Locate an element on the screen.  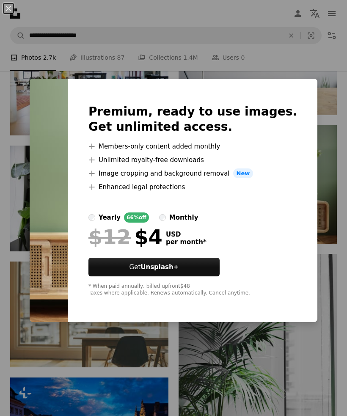
div: yearly is located at coordinates (109, 217).